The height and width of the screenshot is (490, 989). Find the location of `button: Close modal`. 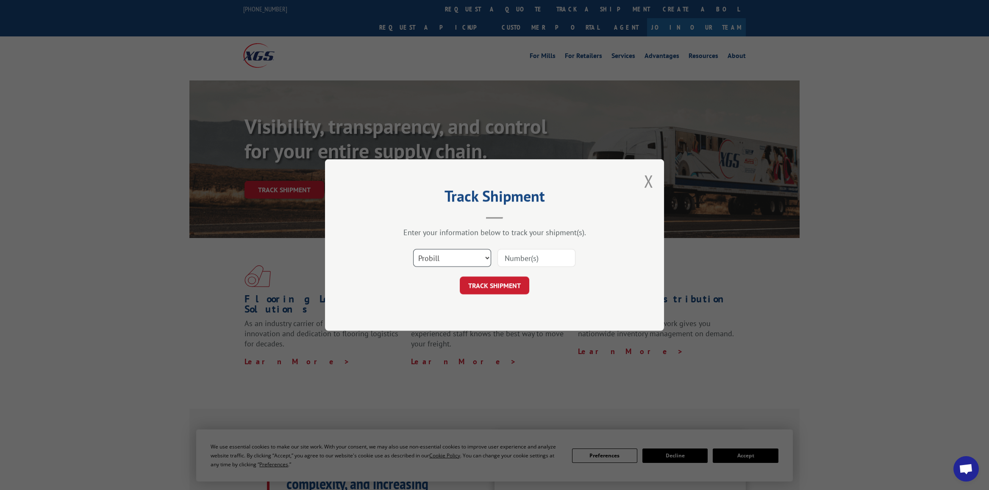

button: Close modal is located at coordinates (649, 181).